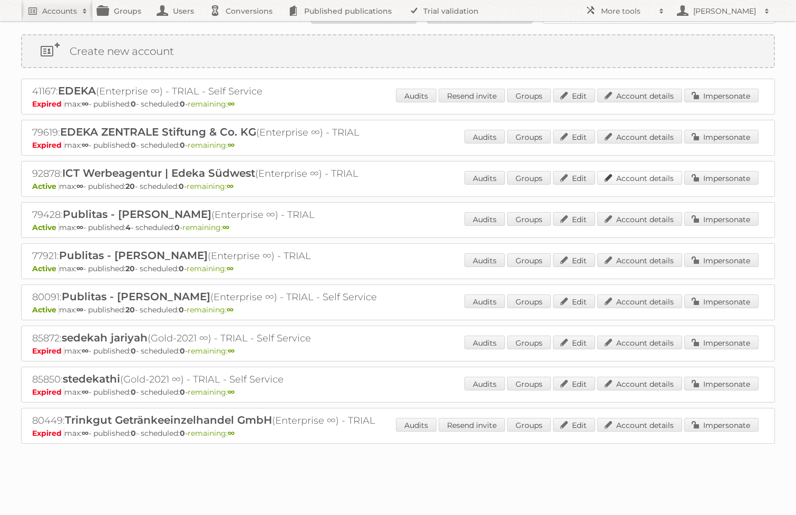 The image size is (796, 515). What do you see at coordinates (217, 91) in the screenshot?
I see `h2: 41167: (Enterprise ∞) - TRIAL - Self Service` at bounding box center [217, 91].